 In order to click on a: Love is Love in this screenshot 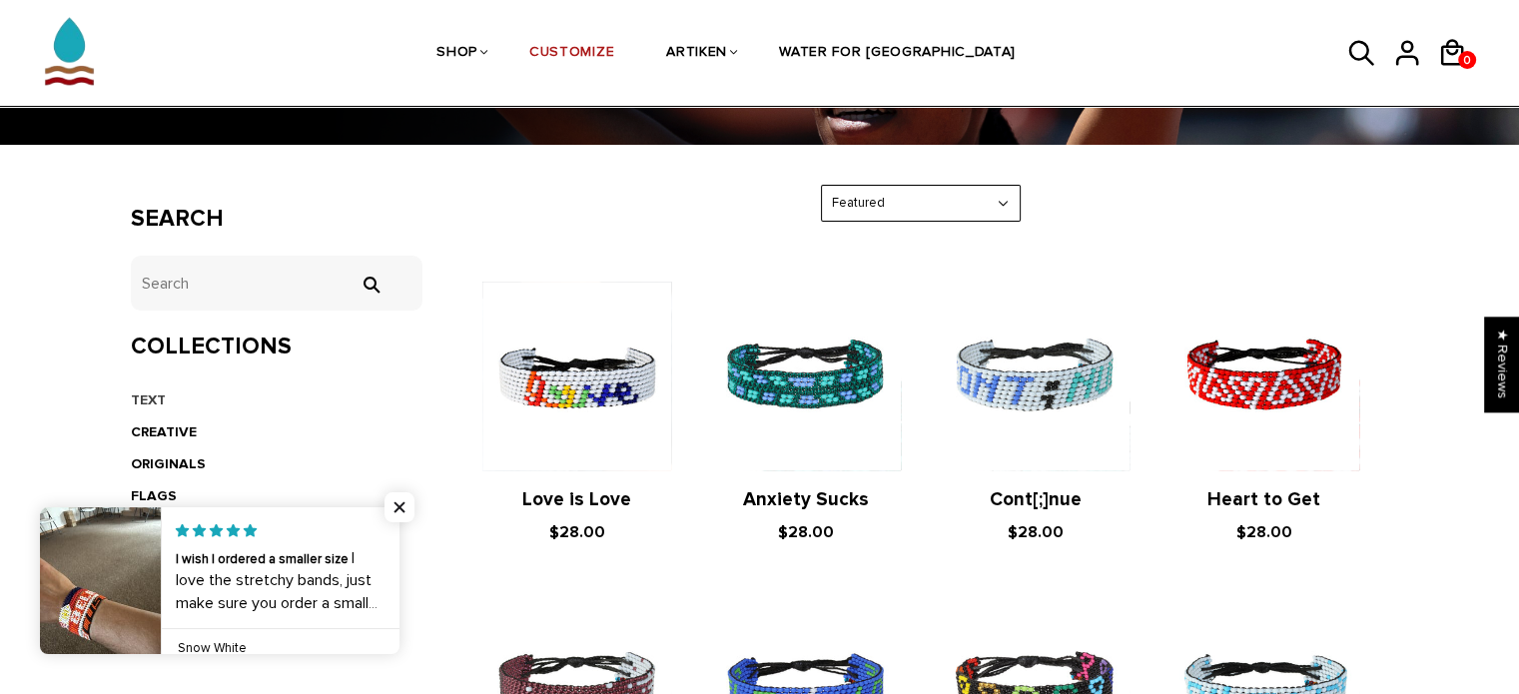, I will do `click(576, 499)`.